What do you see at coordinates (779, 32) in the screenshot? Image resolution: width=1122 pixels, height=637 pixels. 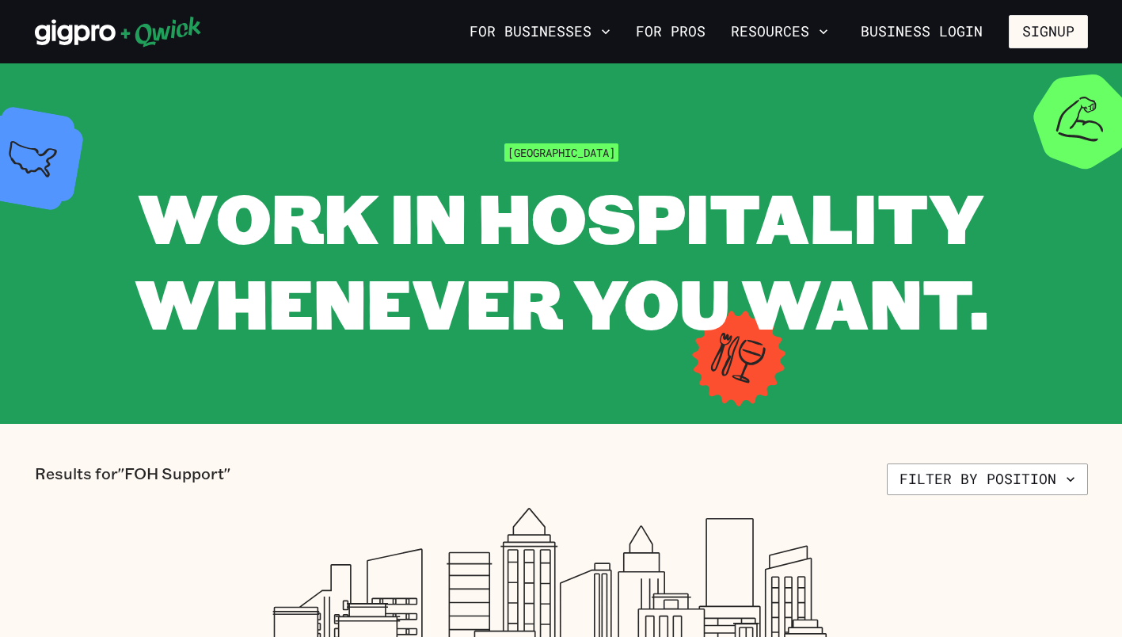 I see `button: Resources` at bounding box center [779, 32].